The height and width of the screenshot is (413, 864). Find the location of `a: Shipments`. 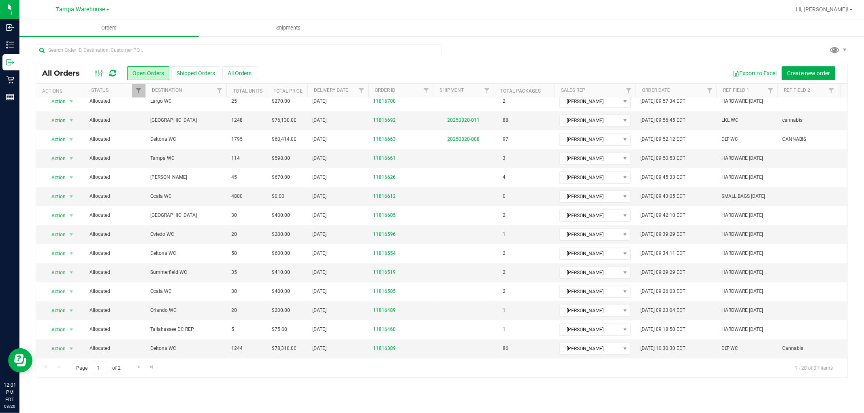

a: Shipments is located at coordinates (288, 28).